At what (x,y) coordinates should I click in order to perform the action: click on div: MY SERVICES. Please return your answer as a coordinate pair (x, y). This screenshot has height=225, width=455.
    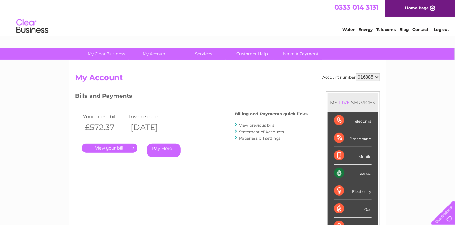
    Looking at the image, I should click on (352, 102).